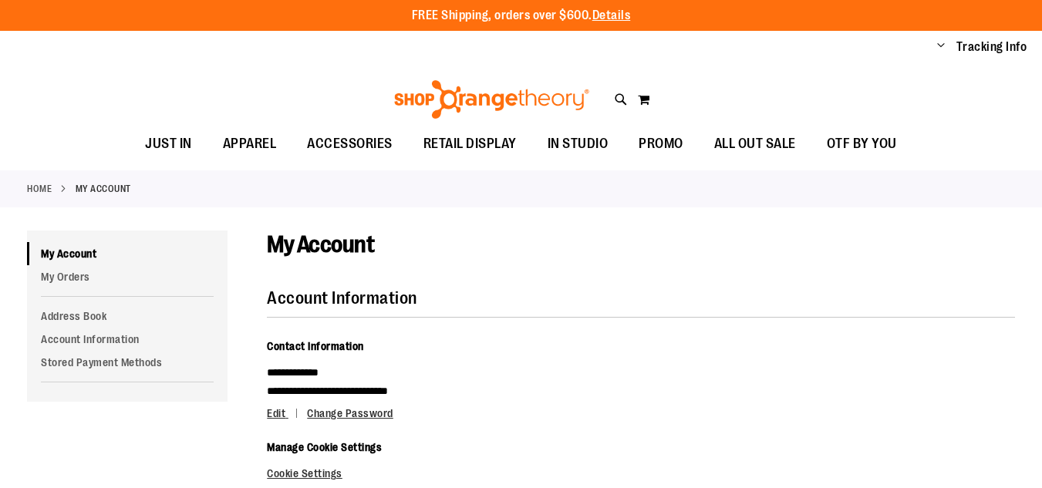  Describe the element at coordinates (612, 15) in the screenshot. I see `a: Details` at that location.